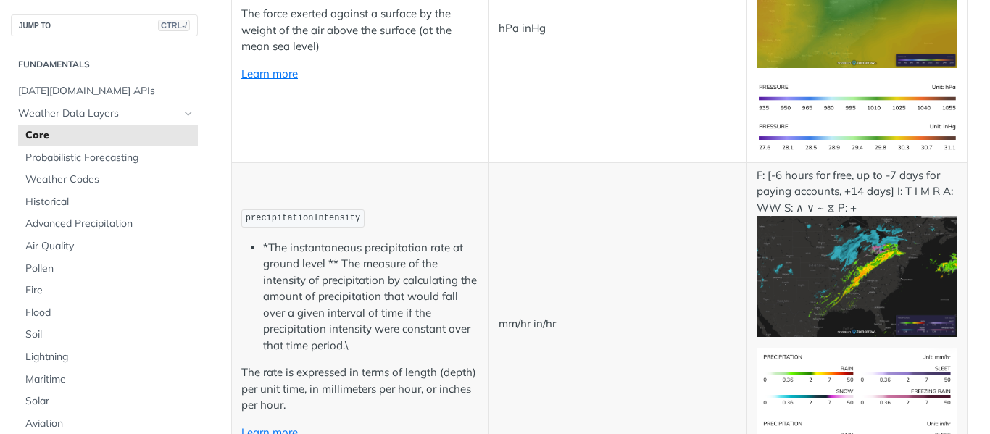 This screenshot has width=990, height=434. What do you see at coordinates (108, 224) in the screenshot?
I see `a: Advanced Precipitation` at bounding box center [108, 224].